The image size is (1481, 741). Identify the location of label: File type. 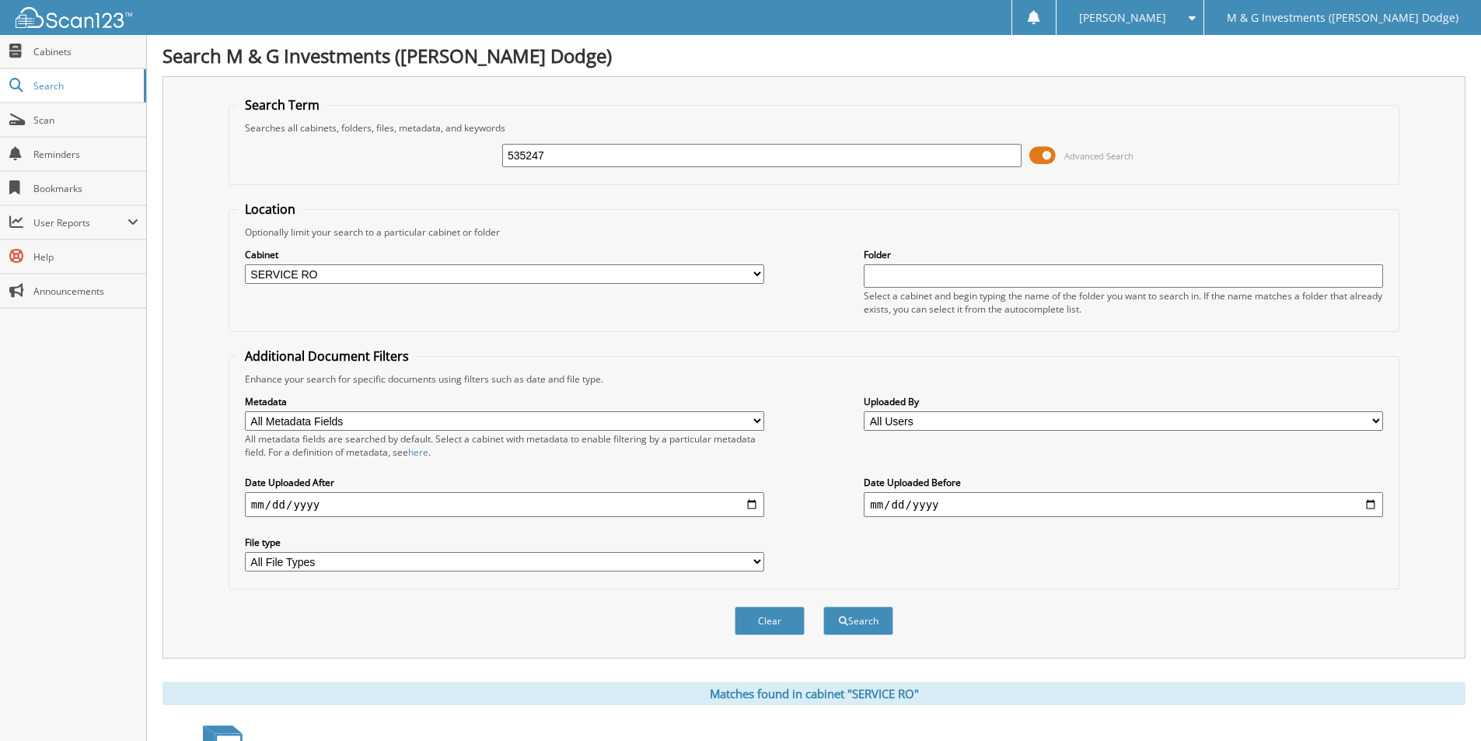
(504, 542).